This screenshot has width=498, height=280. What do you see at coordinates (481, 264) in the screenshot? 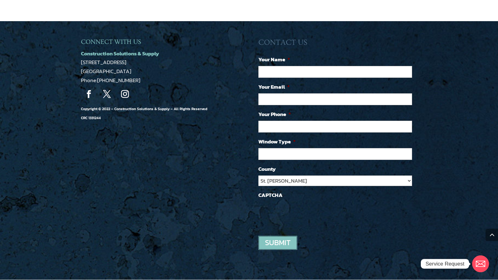
I see `a: Email` at bounding box center [481, 264].